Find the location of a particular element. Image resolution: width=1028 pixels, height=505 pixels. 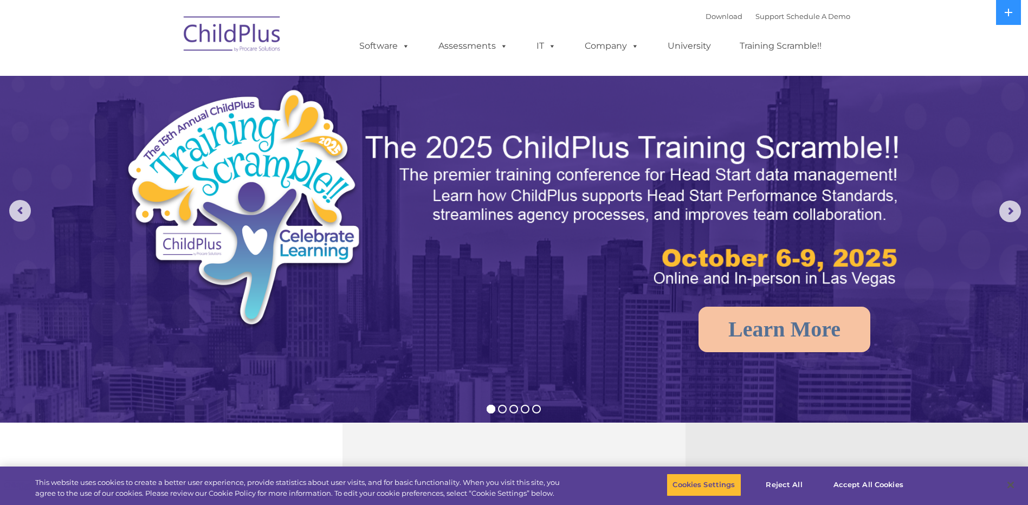

a: Support is located at coordinates (770, 16).